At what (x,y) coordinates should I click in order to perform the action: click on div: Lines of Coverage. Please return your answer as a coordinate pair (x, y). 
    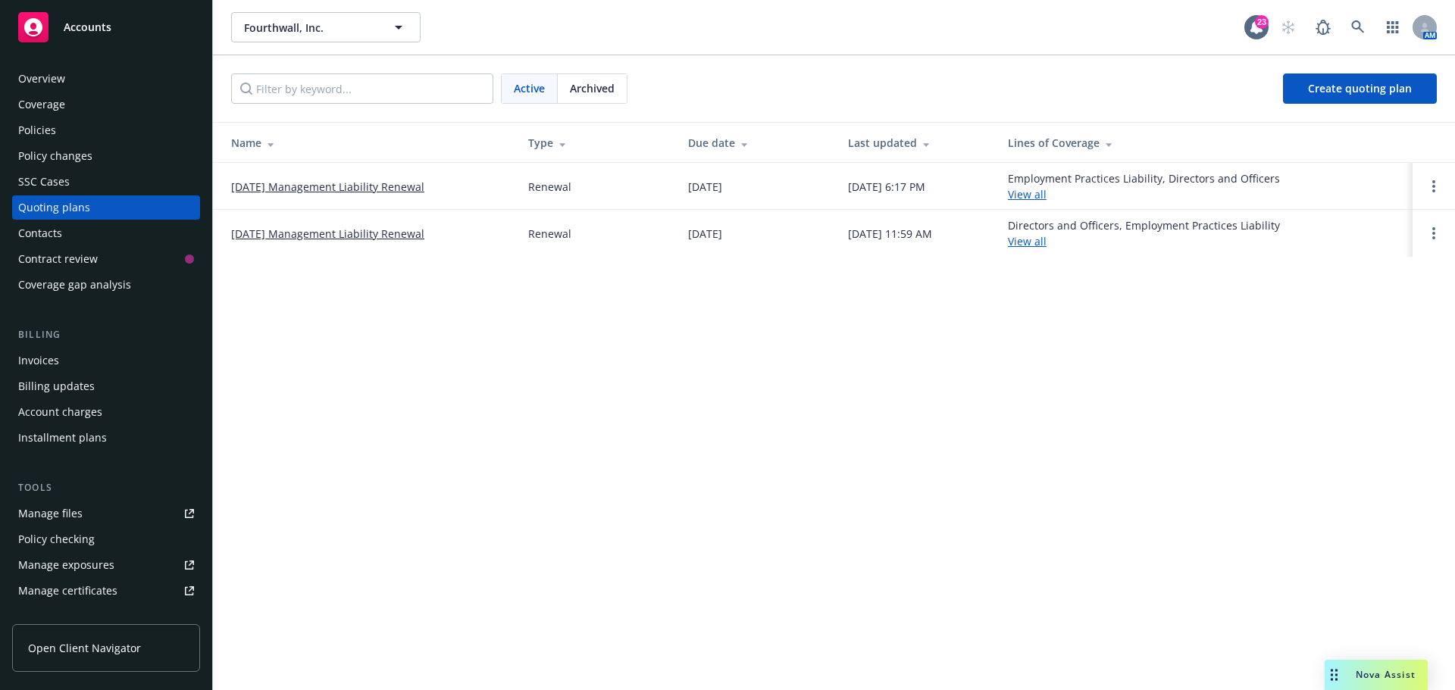
    Looking at the image, I should click on (1204, 142).